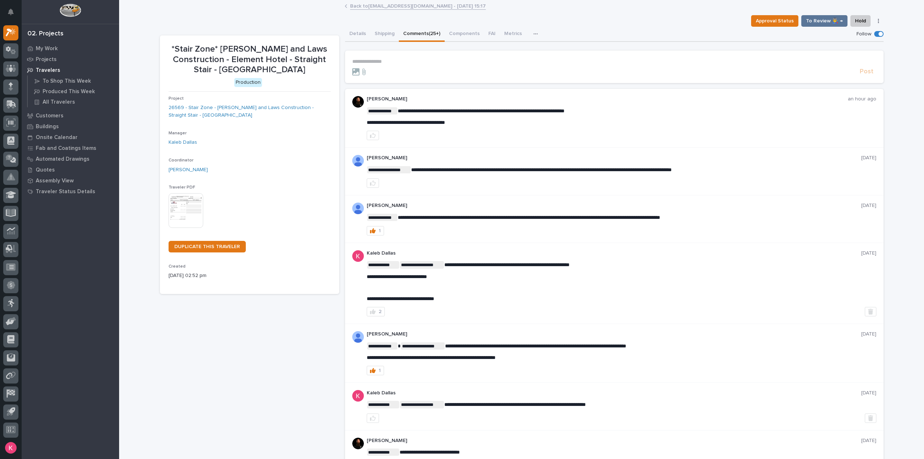 Image resolution: width=924 pixels, height=459 pixels. I want to click on img: Workspace Logo, so click(70, 10).